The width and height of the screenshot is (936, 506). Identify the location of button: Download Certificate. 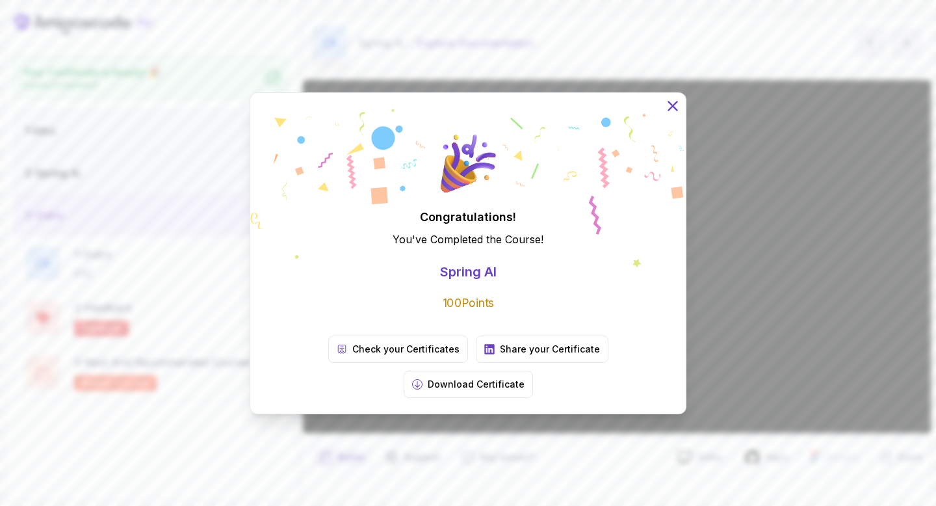
(468, 384).